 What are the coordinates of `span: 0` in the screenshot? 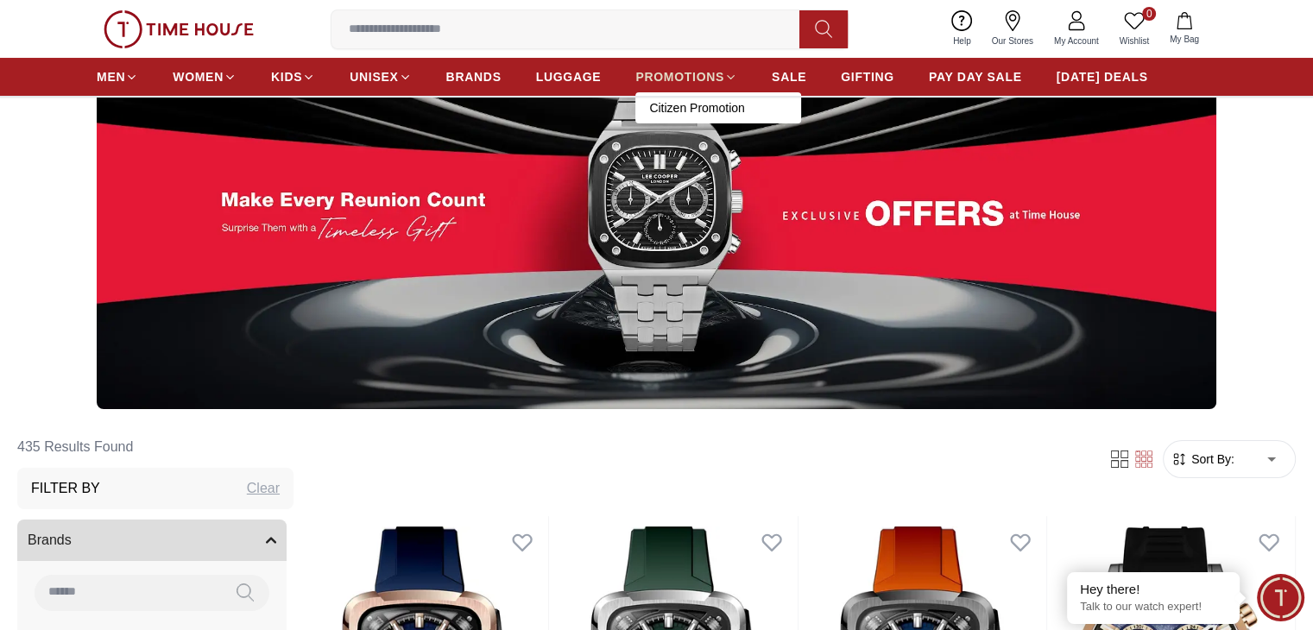 It's located at (1149, 14).